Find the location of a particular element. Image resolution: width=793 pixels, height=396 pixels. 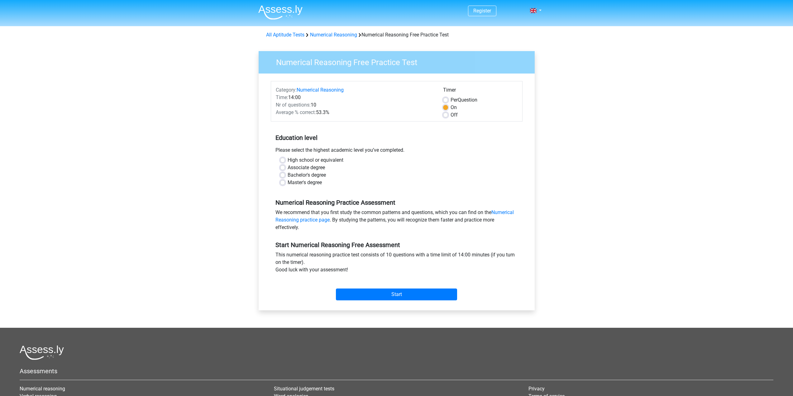

a: Numerical reasoning is located at coordinates (42, 388).